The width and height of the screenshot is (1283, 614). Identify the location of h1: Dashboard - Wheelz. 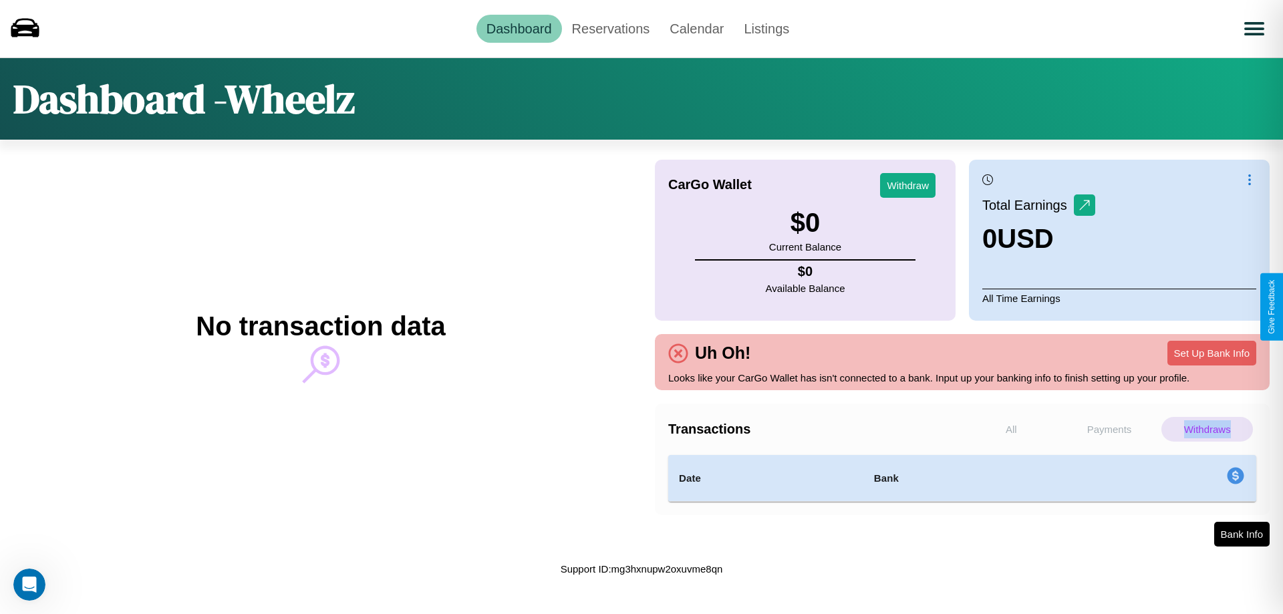
(184, 99).